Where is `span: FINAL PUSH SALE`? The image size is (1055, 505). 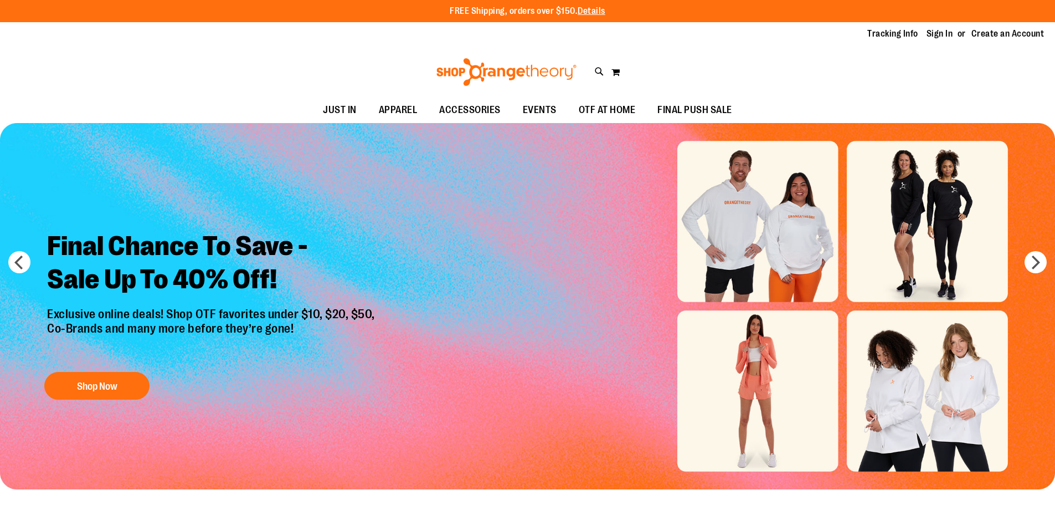
span: FINAL PUSH SALE is located at coordinates (695, 110).